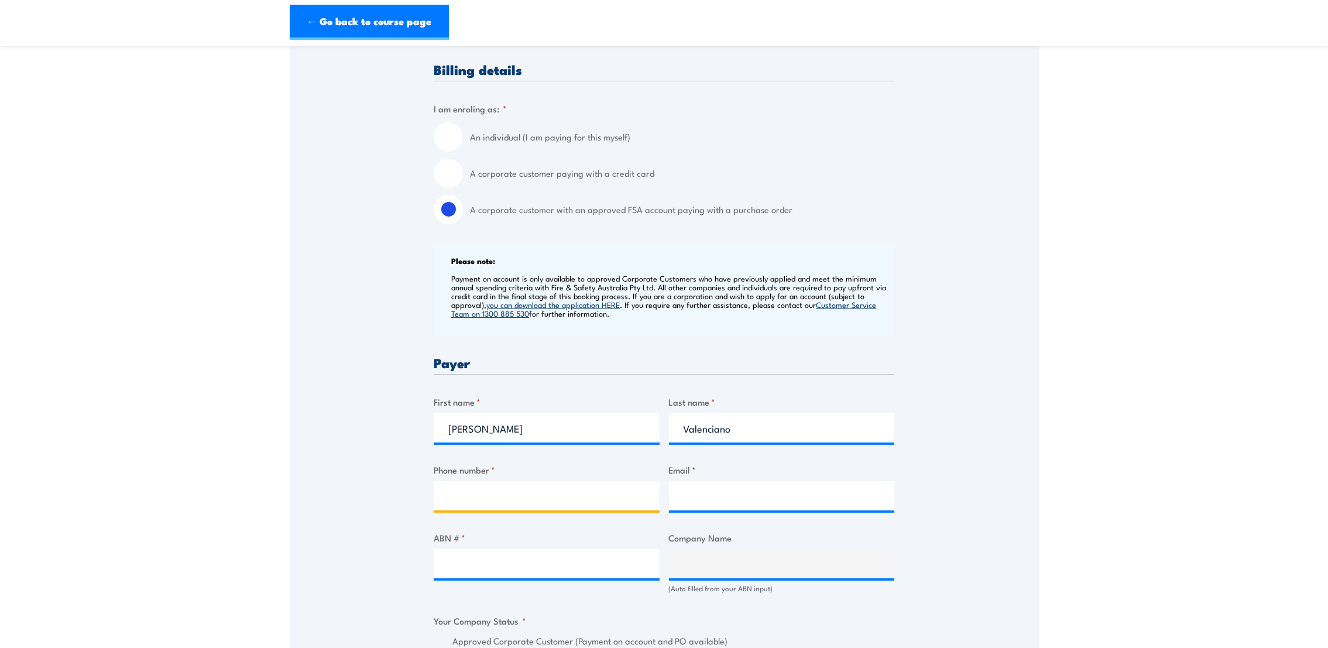 The image size is (1328, 648). Describe the element at coordinates (547, 402) in the screenshot. I see `label: First name` at that location.